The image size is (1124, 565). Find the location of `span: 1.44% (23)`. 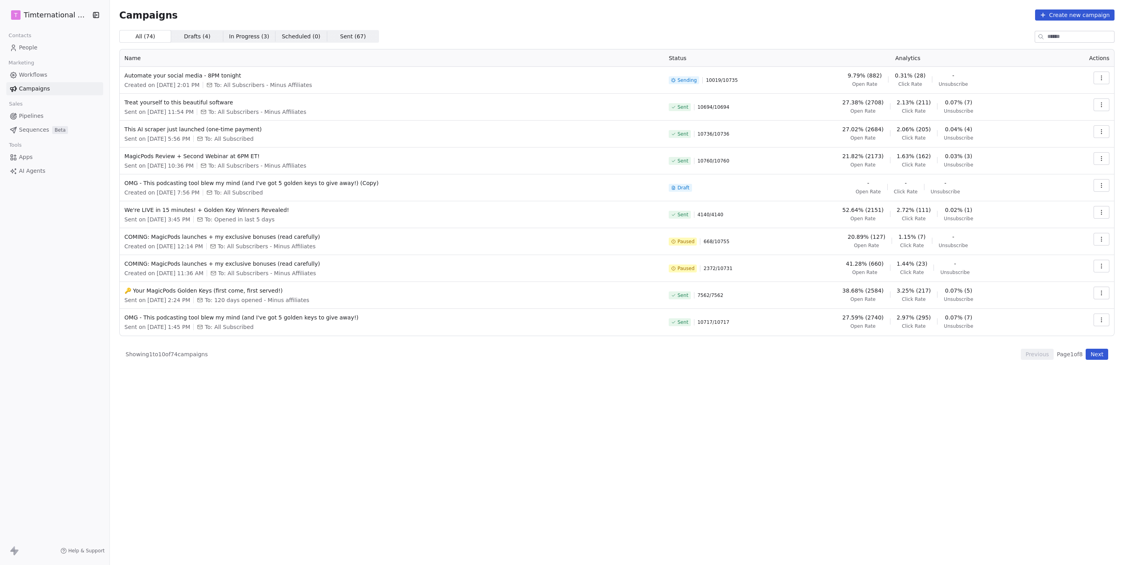

span: 1.44% (23) is located at coordinates (912, 264).